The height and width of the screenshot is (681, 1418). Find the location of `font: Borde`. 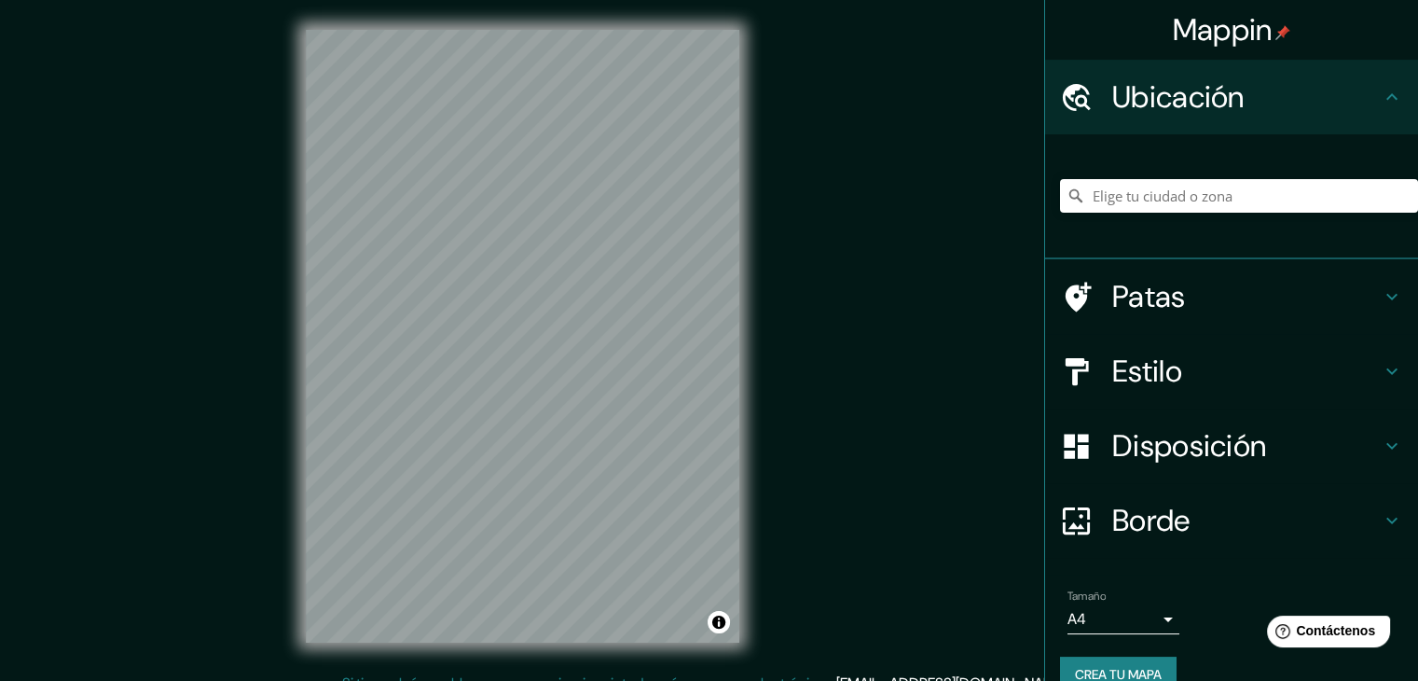

font: Borde is located at coordinates (1152, 520).